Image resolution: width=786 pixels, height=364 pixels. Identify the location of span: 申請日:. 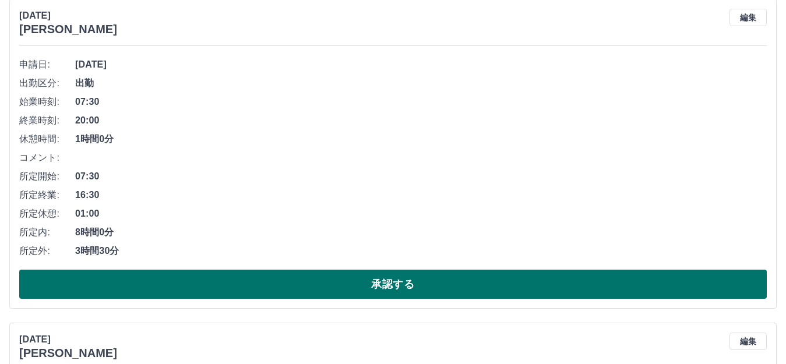
(47, 65).